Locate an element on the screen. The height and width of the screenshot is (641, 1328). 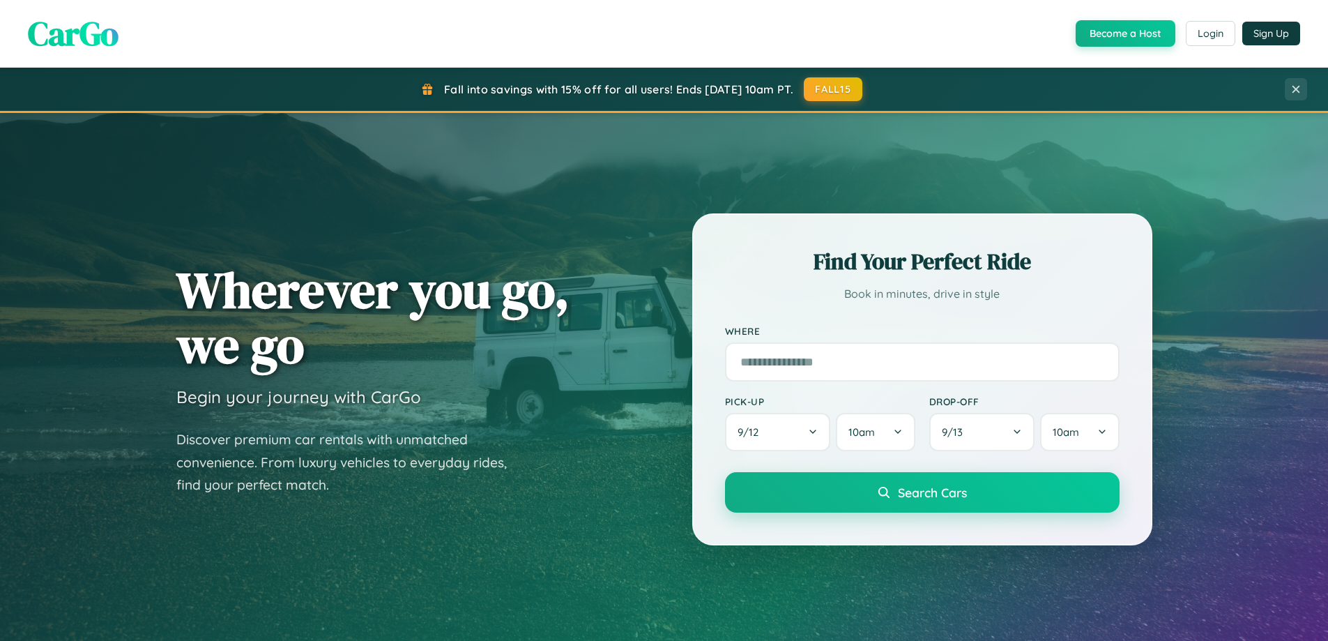
button: 9/13 is located at coordinates (983, 432).